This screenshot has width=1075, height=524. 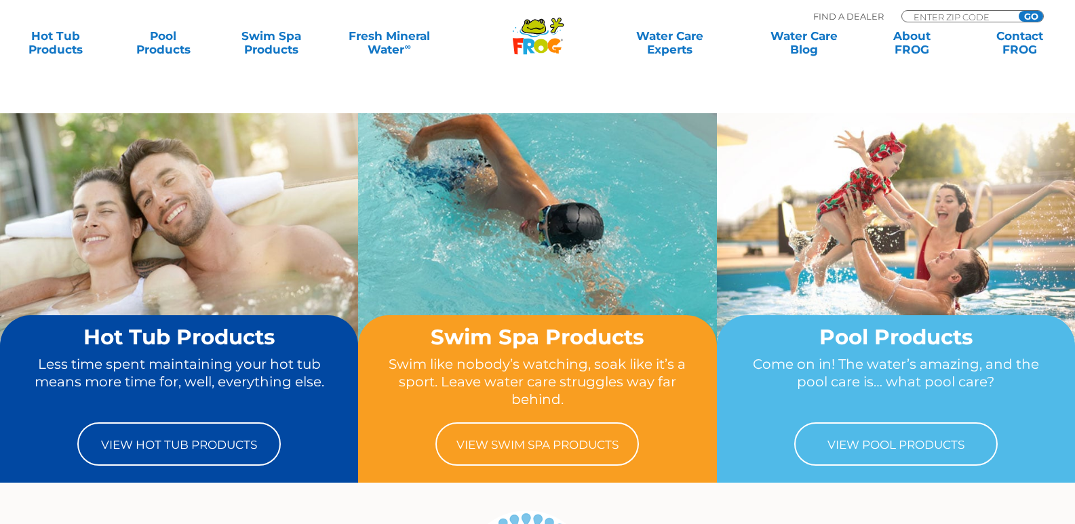 I want to click on a: PoolProducts, so click(x=163, y=43).